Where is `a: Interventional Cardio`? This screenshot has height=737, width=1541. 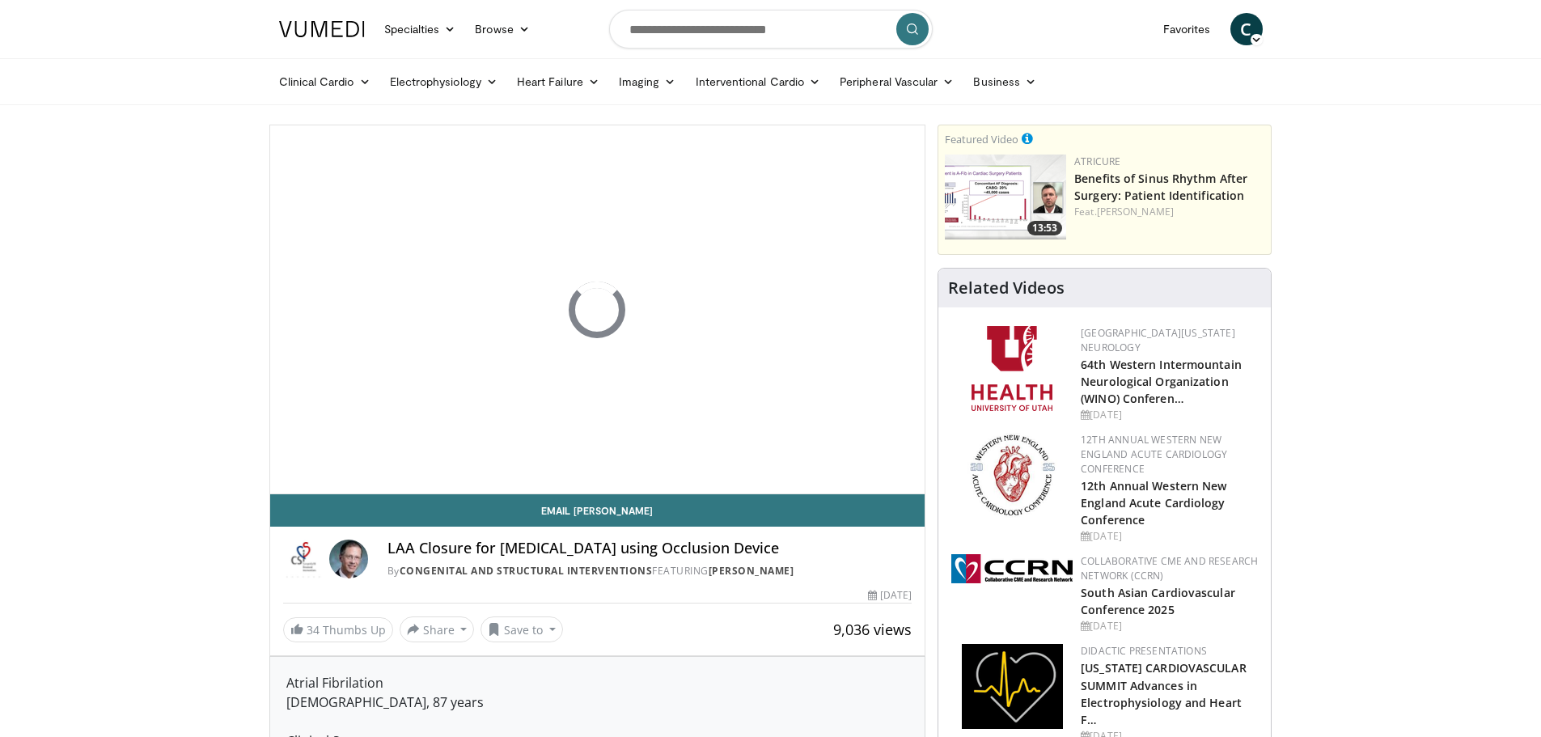
a: Interventional Cardio is located at coordinates (758, 82).